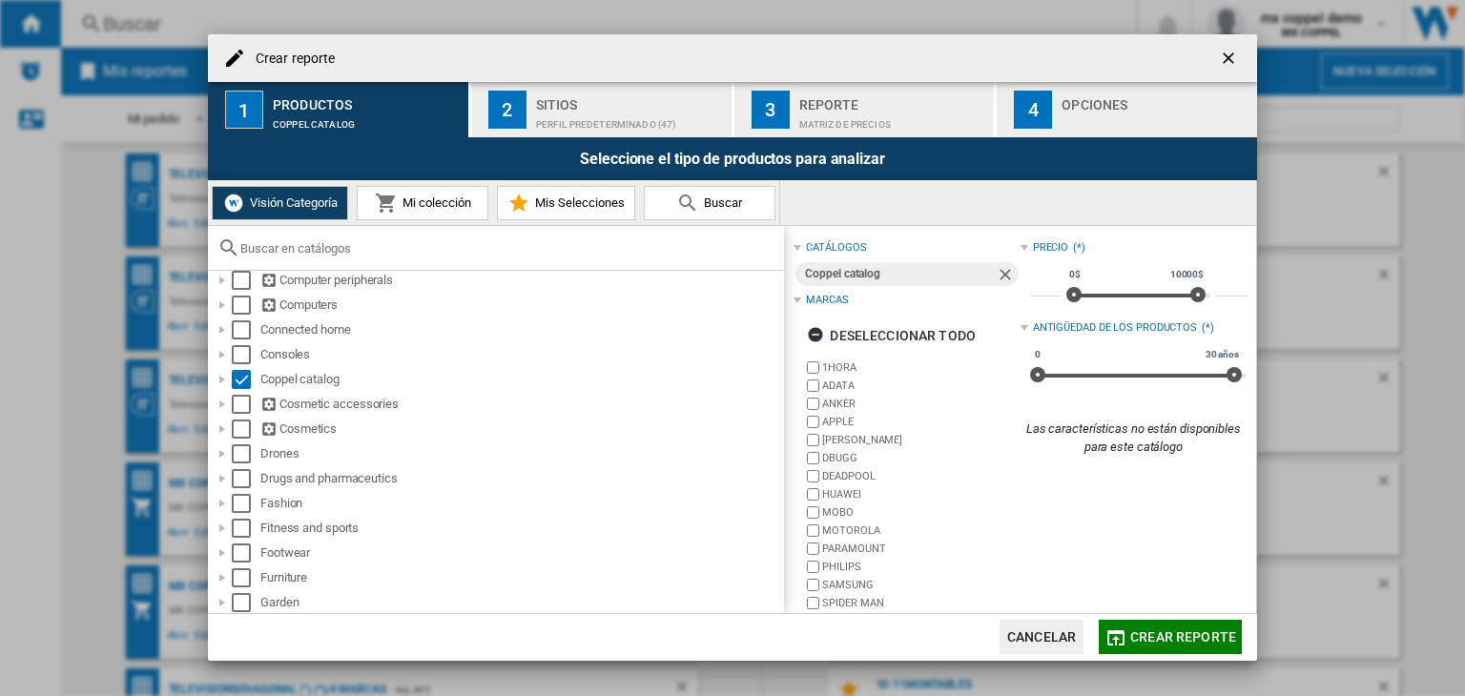 The width and height of the screenshot is (1465, 696). What do you see at coordinates (920, 385) in the screenshot?
I see `label: ADATA` at bounding box center [920, 385].